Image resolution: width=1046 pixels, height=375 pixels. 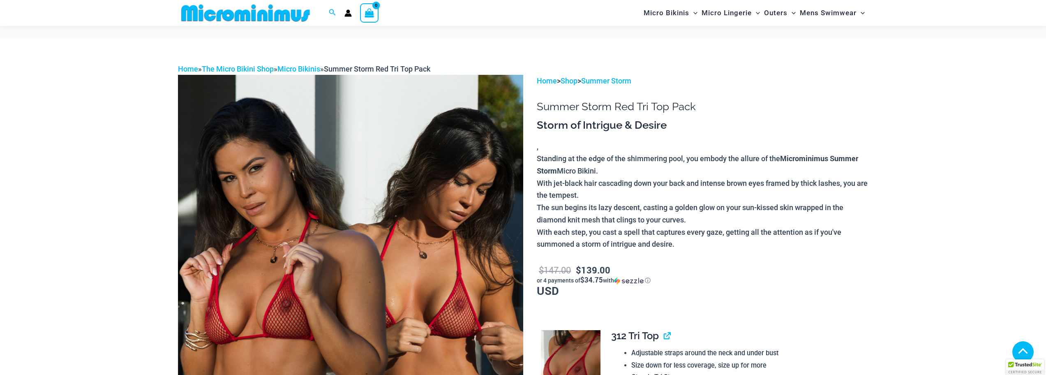 I want to click on a: Micro Bikinis, so click(x=299, y=69).